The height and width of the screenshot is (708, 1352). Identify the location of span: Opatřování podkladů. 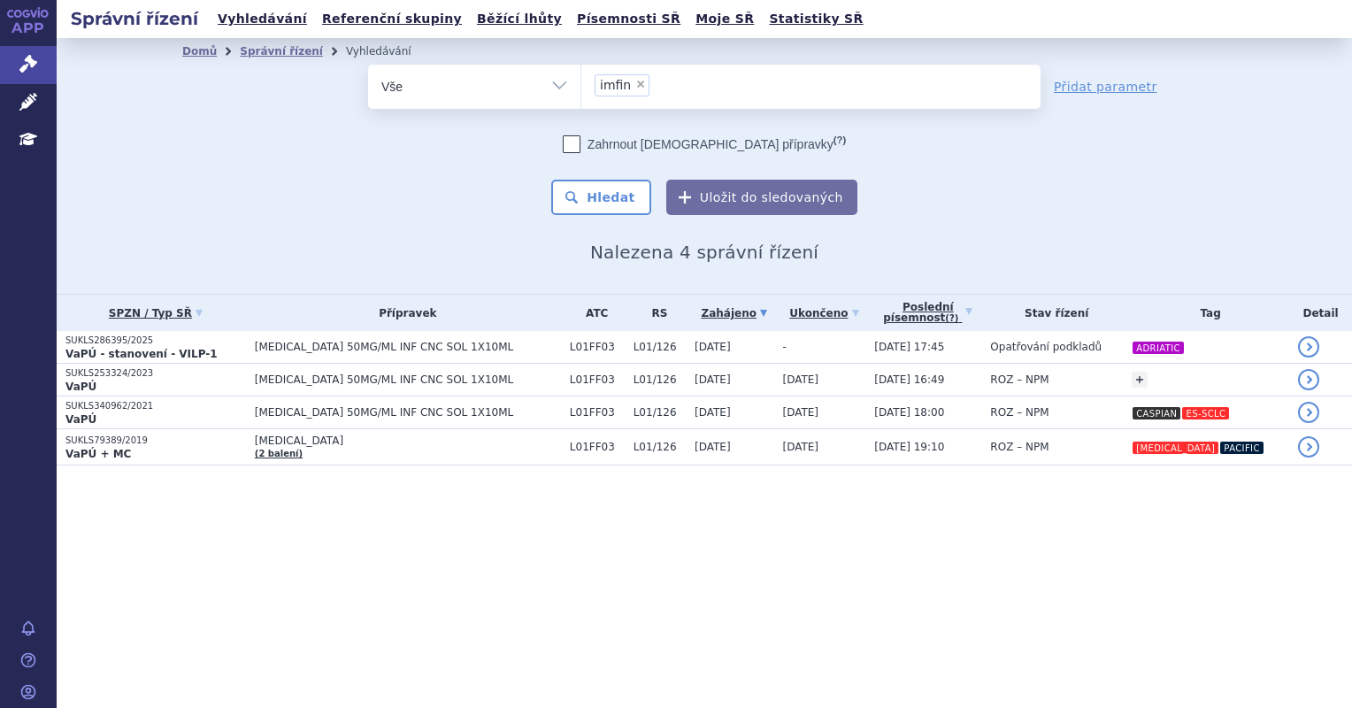
(1046, 347).